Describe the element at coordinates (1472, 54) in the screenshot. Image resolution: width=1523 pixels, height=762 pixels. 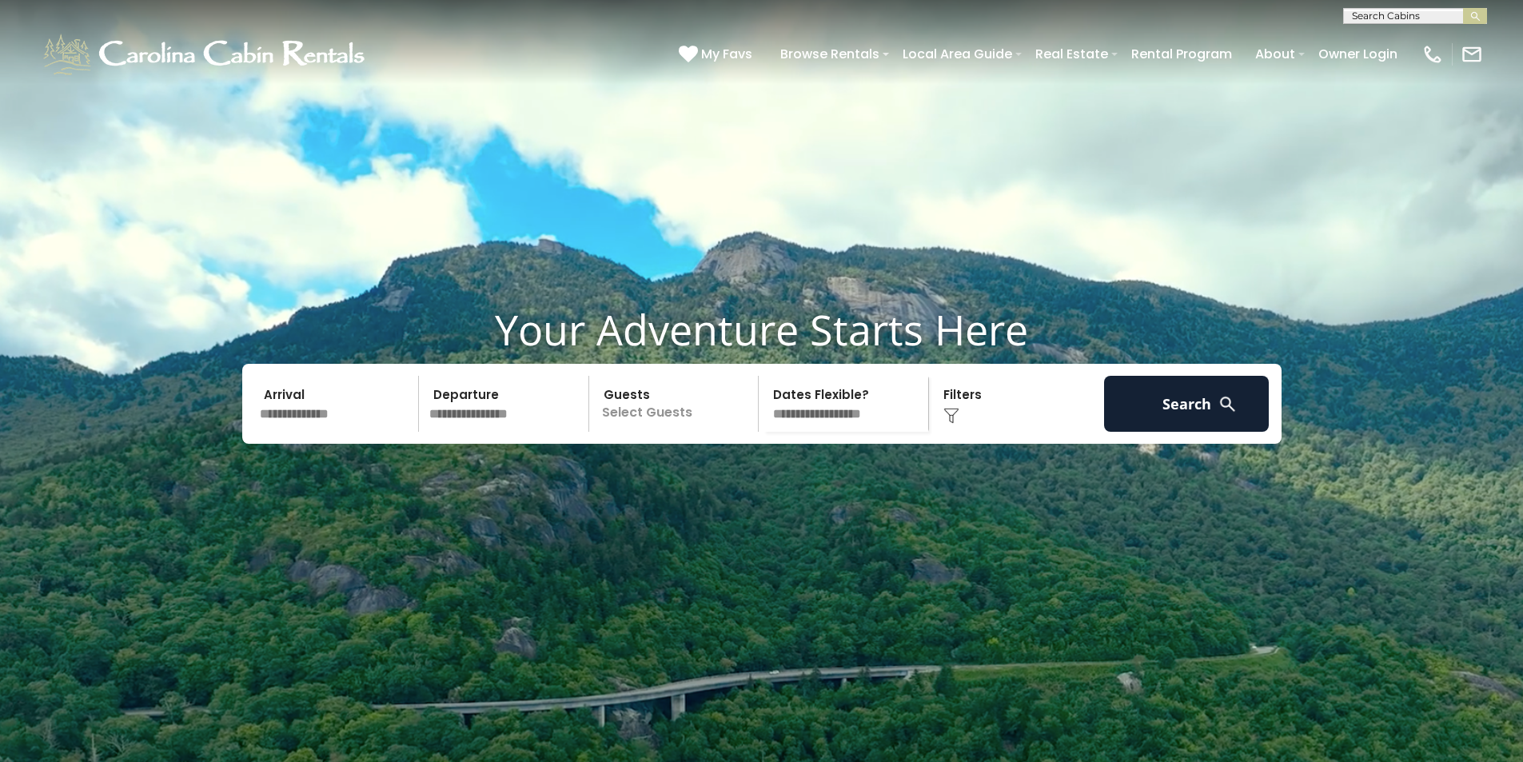
I see `img: mail-regular-white.png` at that location.